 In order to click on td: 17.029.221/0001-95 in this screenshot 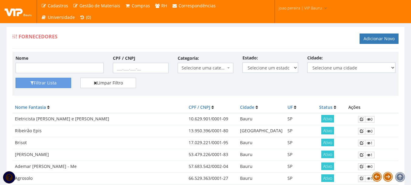, I will do `click(212, 143)`.